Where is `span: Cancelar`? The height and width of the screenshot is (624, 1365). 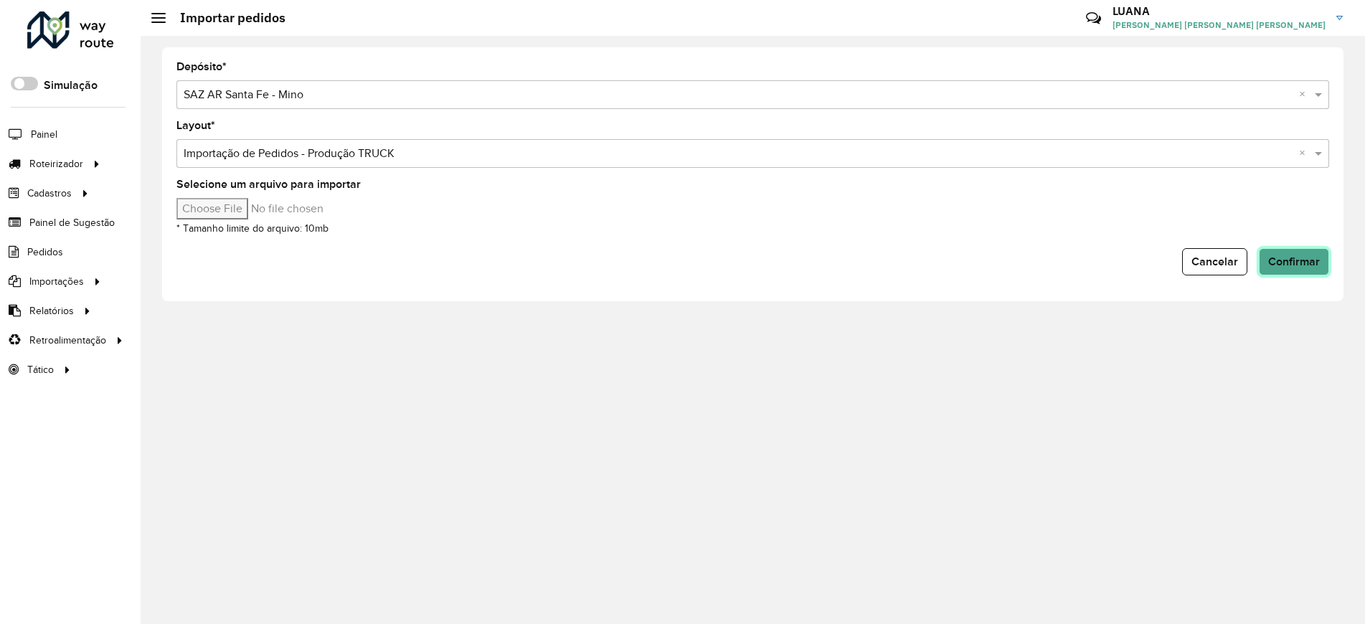 span: Cancelar is located at coordinates (1214, 261).